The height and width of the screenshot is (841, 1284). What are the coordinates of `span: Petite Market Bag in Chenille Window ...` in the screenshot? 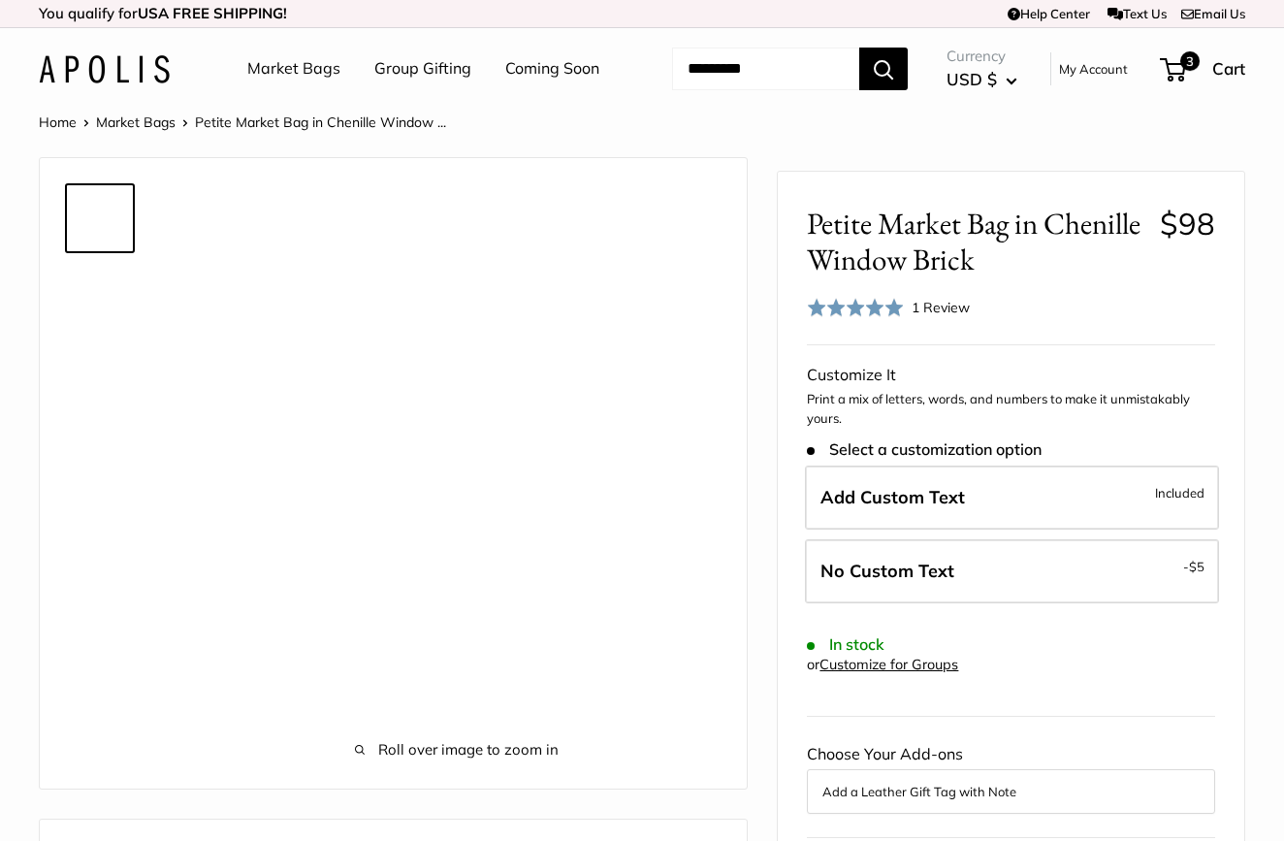 It's located at (320, 122).